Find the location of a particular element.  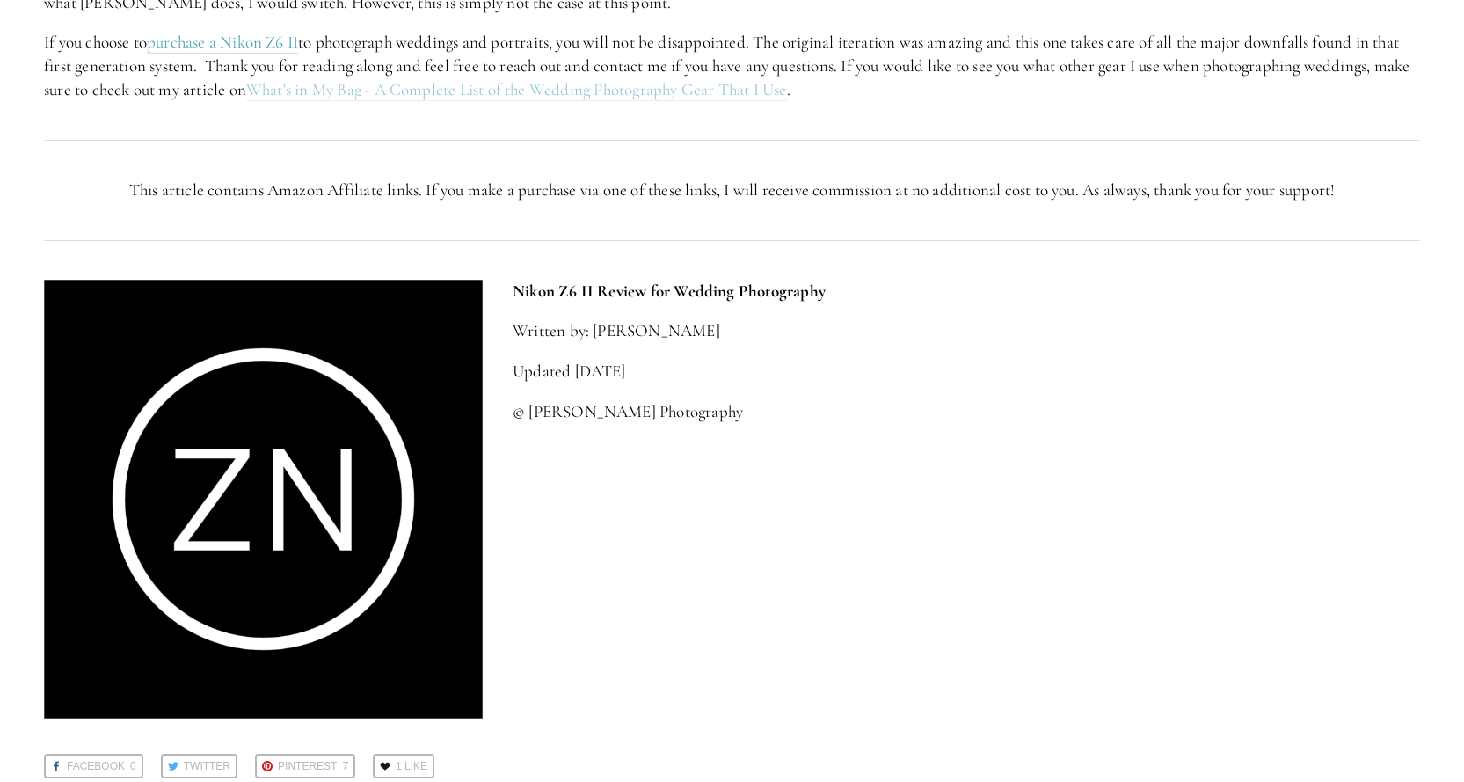

a: Twitter is located at coordinates (199, 766).